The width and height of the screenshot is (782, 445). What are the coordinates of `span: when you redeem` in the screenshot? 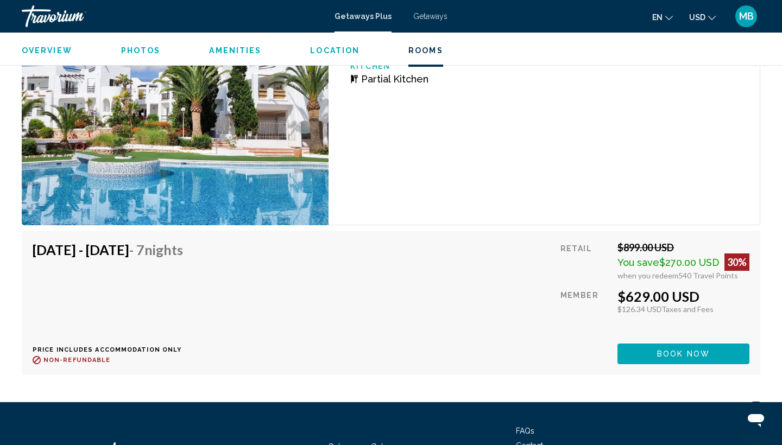 It's located at (648, 275).